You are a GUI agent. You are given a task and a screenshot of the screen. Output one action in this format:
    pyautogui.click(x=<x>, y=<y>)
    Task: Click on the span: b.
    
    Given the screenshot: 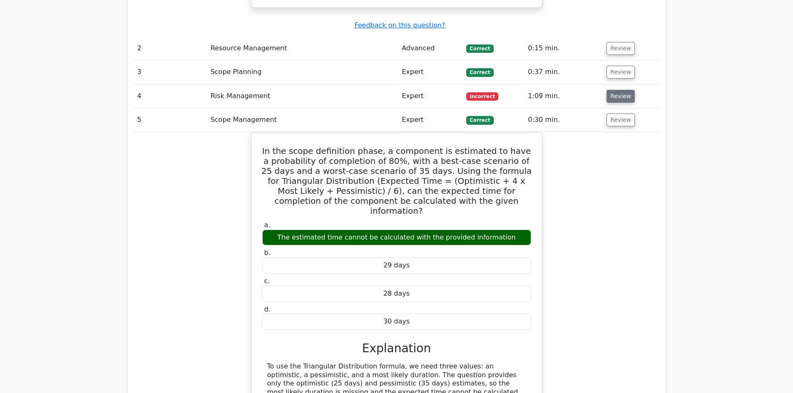 What is the action you would take?
    pyautogui.click(x=267, y=253)
    